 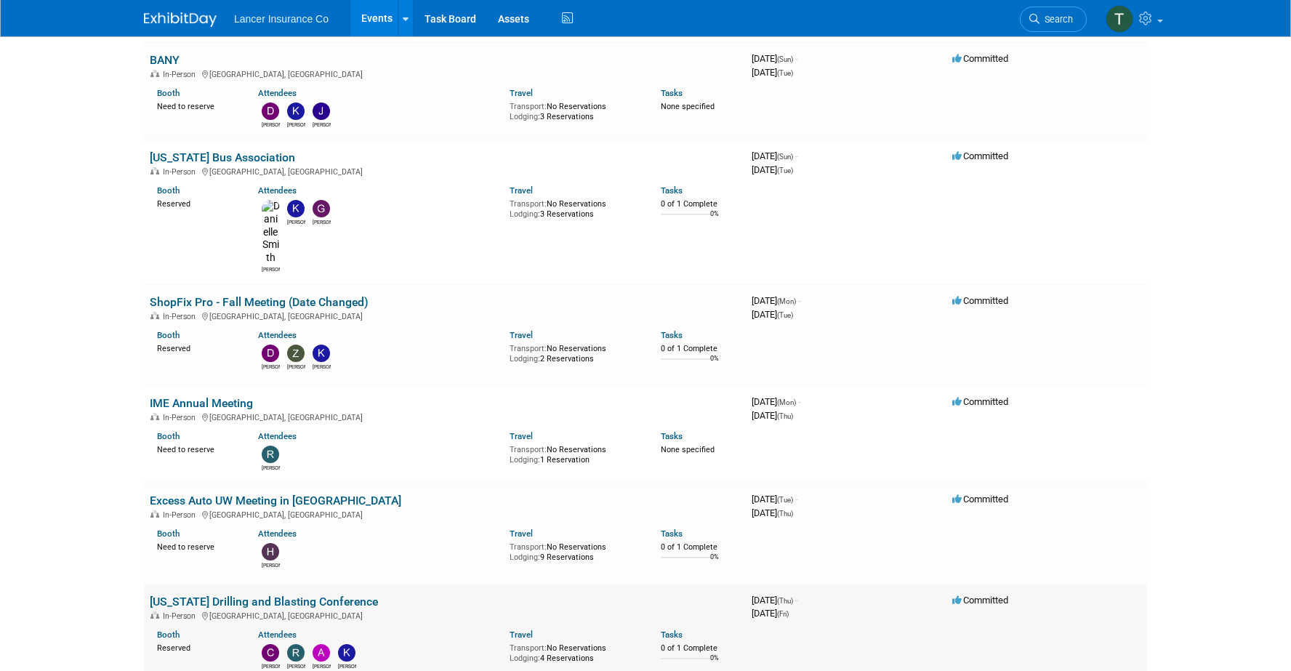 I want to click on a: IME Annual Meeting, so click(x=201, y=403).